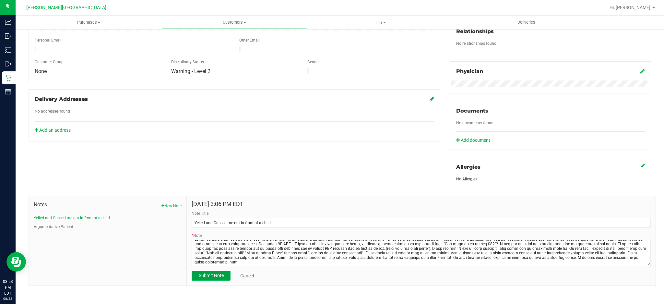 The image size is (664, 304). What do you see at coordinates (197, 235) in the screenshot?
I see `label: Note` at bounding box center [197, 235].